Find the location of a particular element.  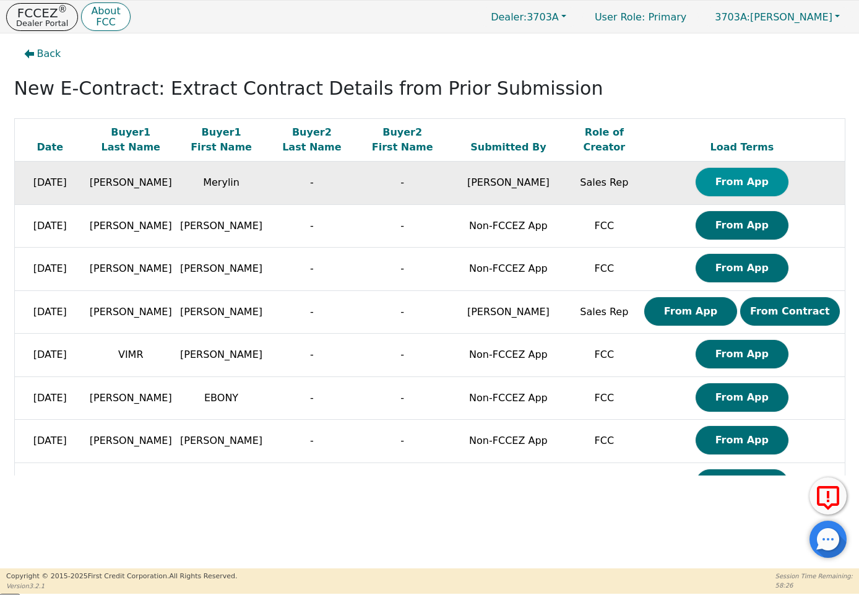

div: Load Terms is located at coordinates (742, 147).